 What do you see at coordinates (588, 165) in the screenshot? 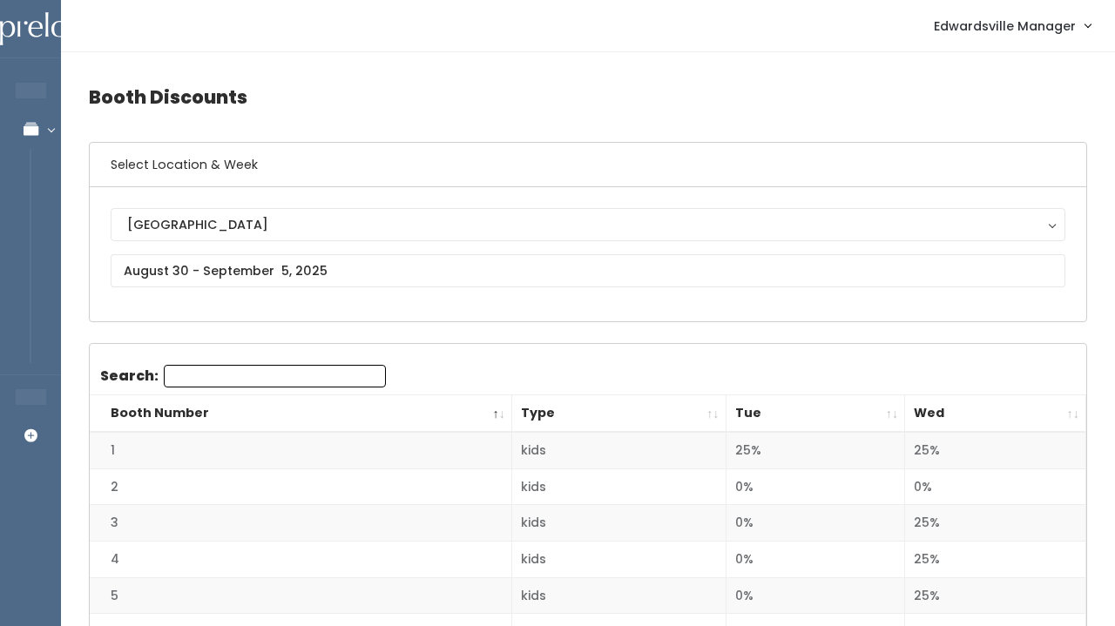
I see `h6: Select Location & Week` at bounding box center [588, 165].